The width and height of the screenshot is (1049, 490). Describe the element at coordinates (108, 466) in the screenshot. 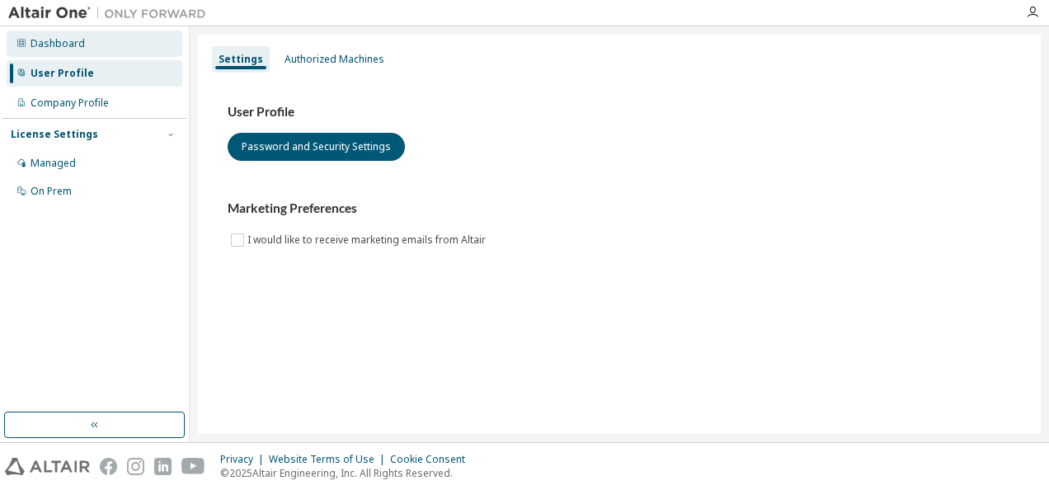

I see `img: facebook.svg` at that location.